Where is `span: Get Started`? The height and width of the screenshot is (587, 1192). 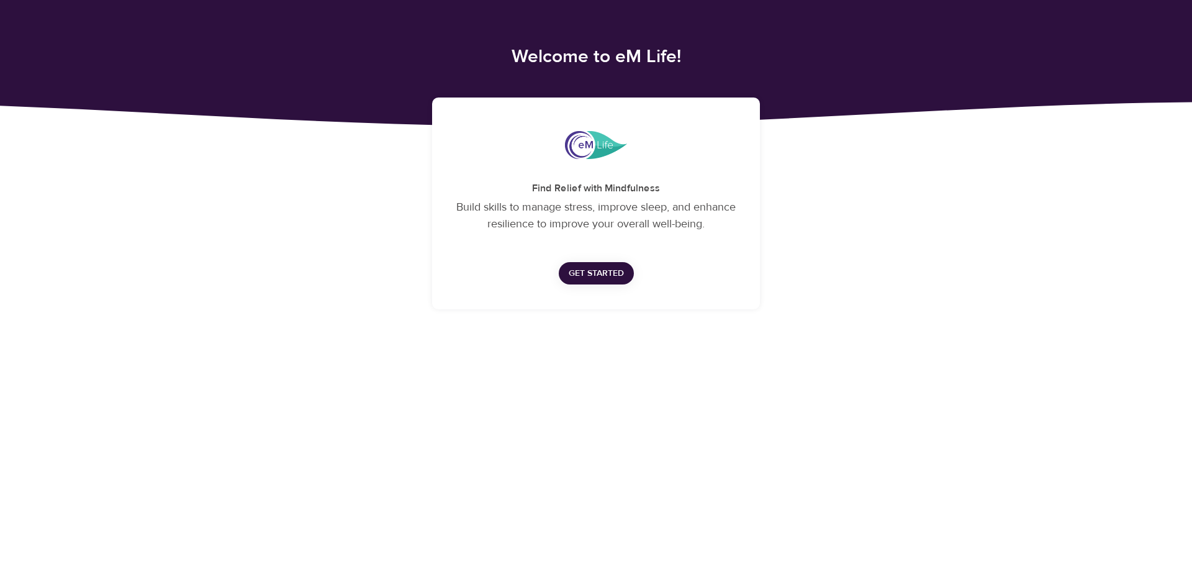 span: Get Started is located at coordinates (596, 273).